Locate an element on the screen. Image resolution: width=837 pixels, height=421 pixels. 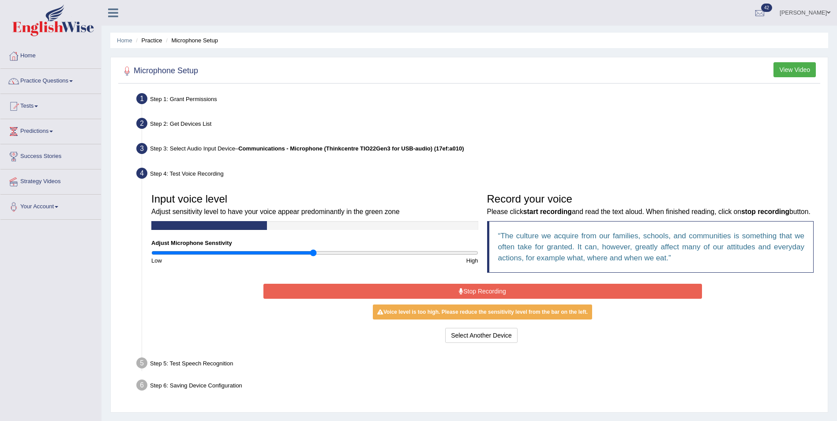
small: Please click and read the text aloud. When finished reading, click on button. is located at coordinates (649, 211).